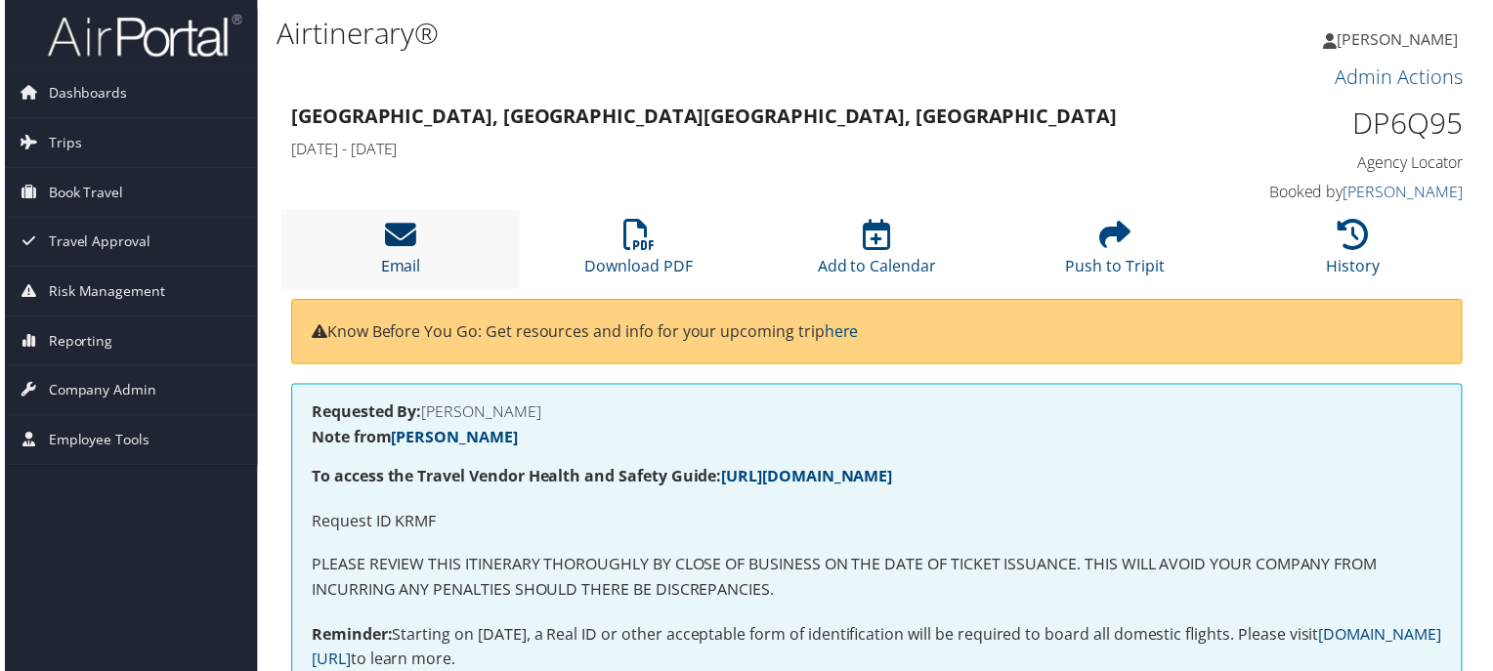 This screenshot has height=671, width=1493. I want to click on a: Email, so click(398, 255).